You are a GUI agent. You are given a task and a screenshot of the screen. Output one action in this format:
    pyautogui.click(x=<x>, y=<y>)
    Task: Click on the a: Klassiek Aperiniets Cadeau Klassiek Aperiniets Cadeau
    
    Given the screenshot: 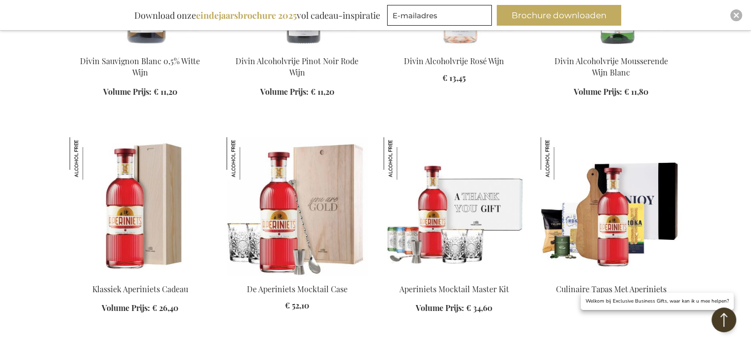 What is the action you would take?
    pyautogui.click(x=140, y=276)
    